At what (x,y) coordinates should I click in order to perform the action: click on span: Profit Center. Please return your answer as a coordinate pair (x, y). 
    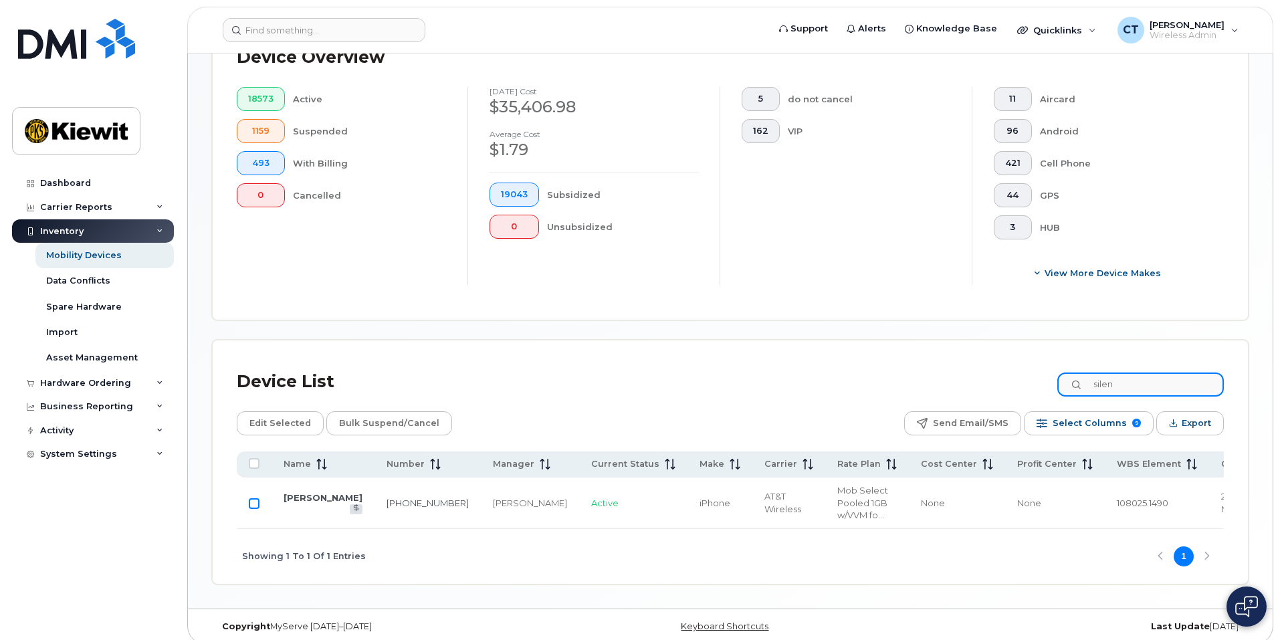
    Looking at the image, I should click on (1047, 464).